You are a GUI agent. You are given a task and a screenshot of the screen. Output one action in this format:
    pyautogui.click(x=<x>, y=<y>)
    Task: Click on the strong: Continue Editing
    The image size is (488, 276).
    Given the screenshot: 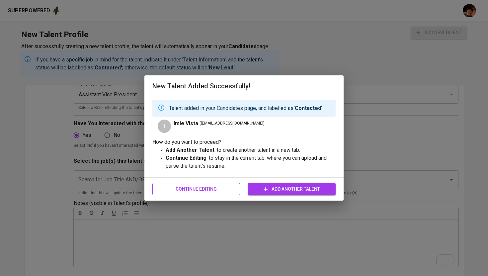 What is the action you would take?
    pyautogui.click(x=186, y=158)
    